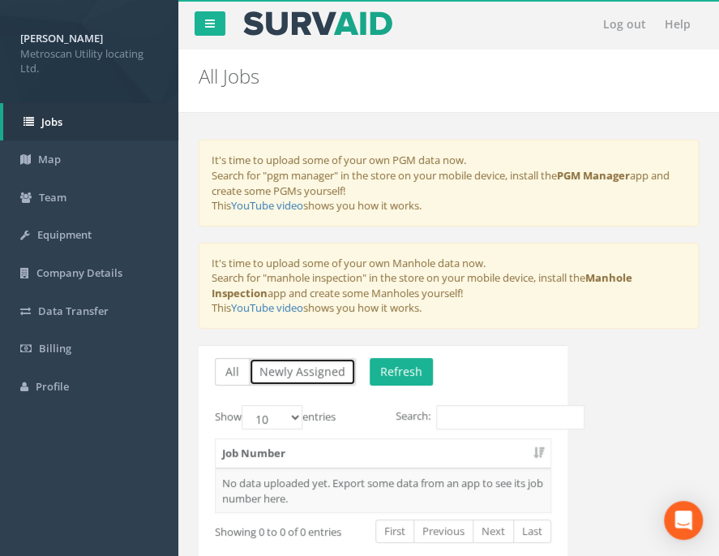 Image resolution: width=719 pixels, height=556 pixels. Describe the element at coordinates (91, 122) in the screenshot. I see `a: Jobs` at that location.